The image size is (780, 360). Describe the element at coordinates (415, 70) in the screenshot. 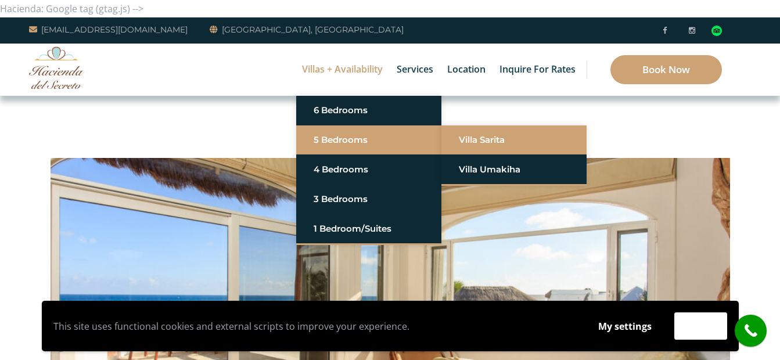

I see `a: Services` at that location.